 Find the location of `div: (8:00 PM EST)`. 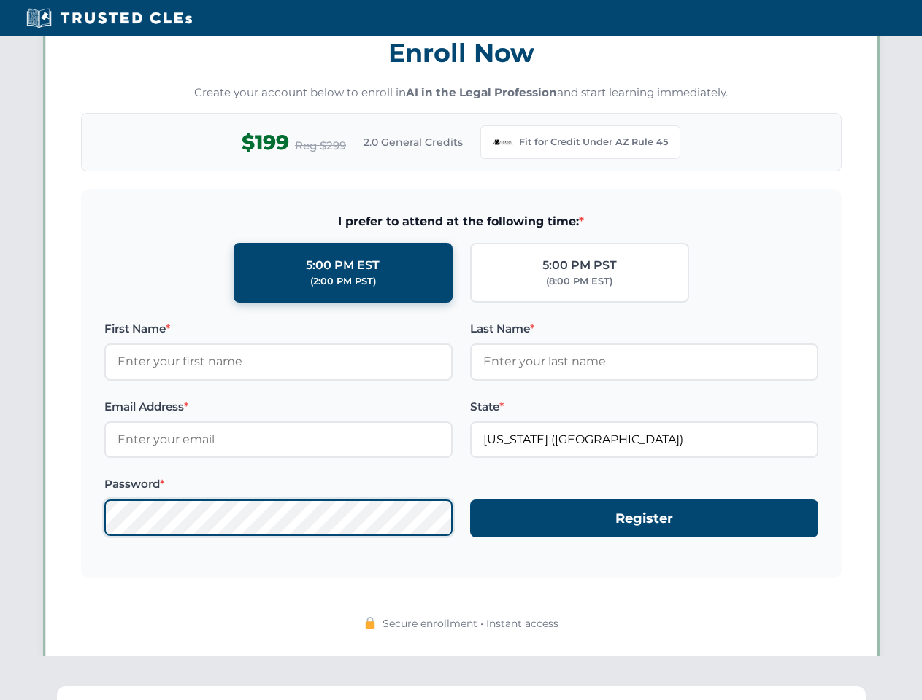

div: (8:00 PM EST) is located at coordinates (579, 282).